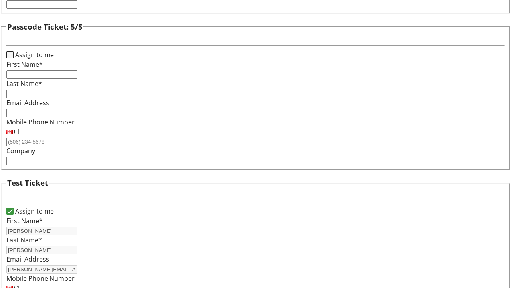  What do you see at coordinates (21, 151) in the screenshot?
I see `label: Company` at bounding box center [21, 151].